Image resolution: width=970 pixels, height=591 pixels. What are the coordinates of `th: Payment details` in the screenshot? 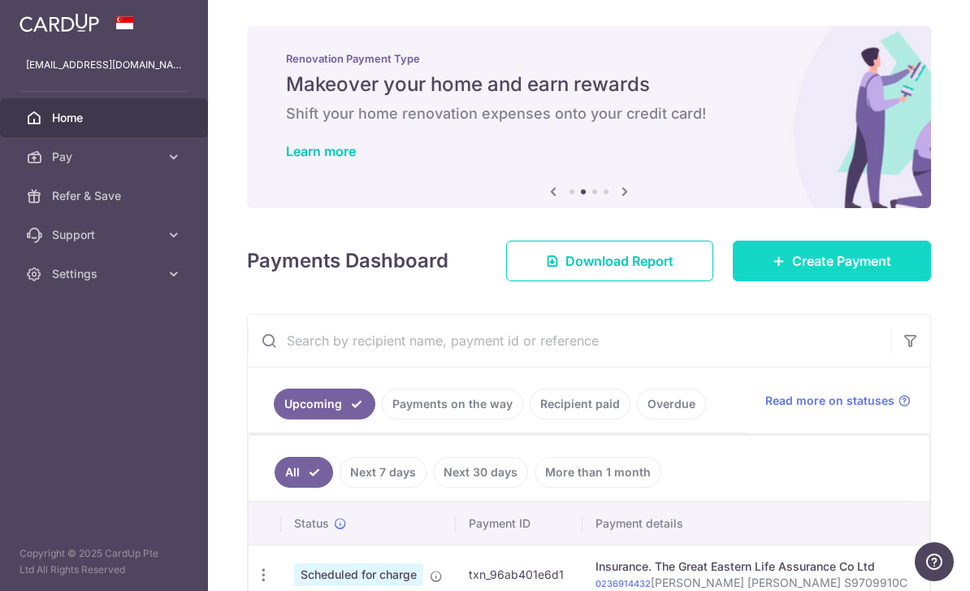 It's located at (764, 523).